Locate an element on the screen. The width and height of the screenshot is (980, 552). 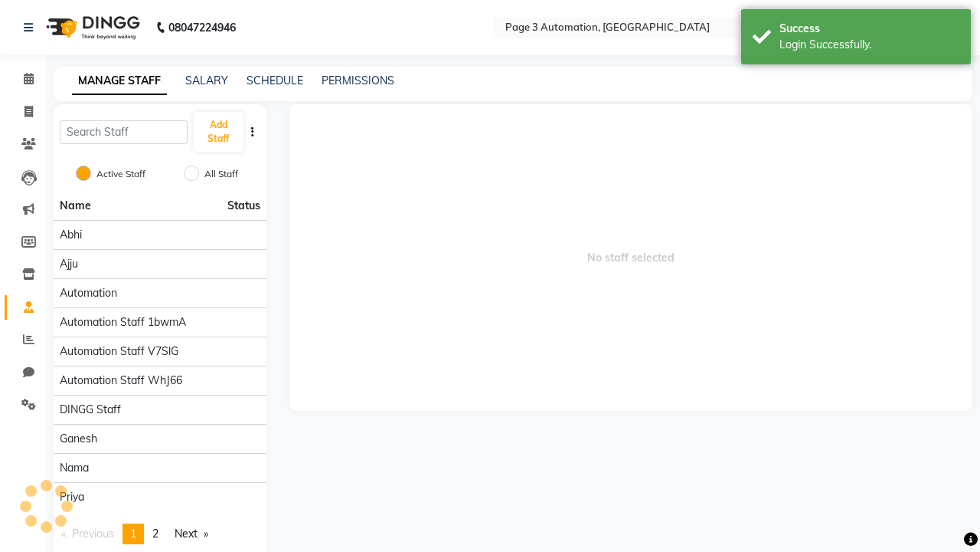
span: Automation is located at coordinates (88, 293).